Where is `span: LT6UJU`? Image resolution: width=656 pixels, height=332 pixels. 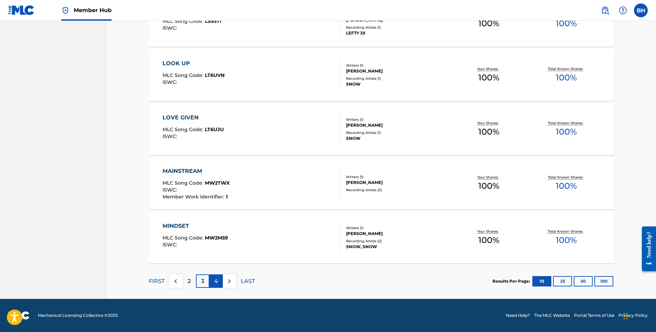 span: LT6UJU is located at coordinates (214, 129).